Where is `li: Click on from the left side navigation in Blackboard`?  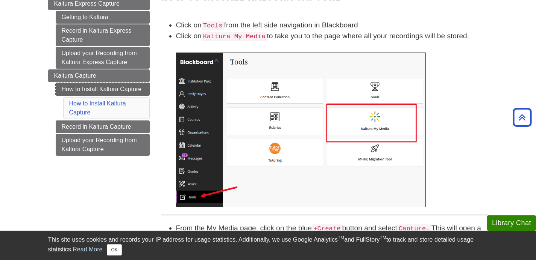 li: Click on from the left side navigation in Blackboard is located at coordinates (332, 25).